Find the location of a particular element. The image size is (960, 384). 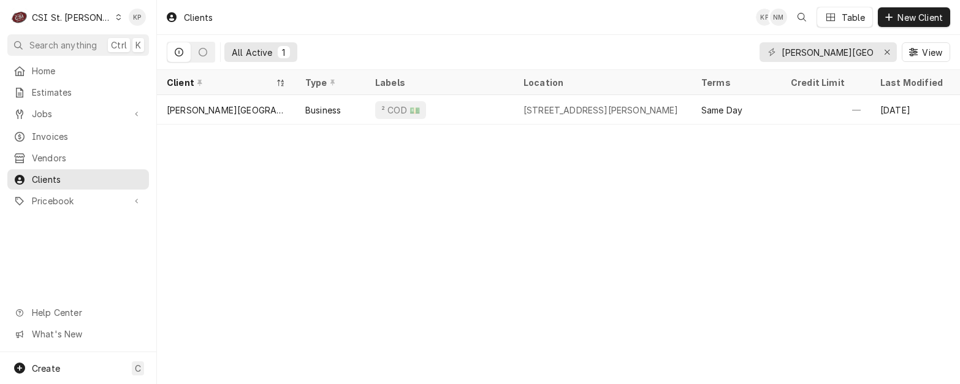

div: NM is located at coordinates (778, 17).